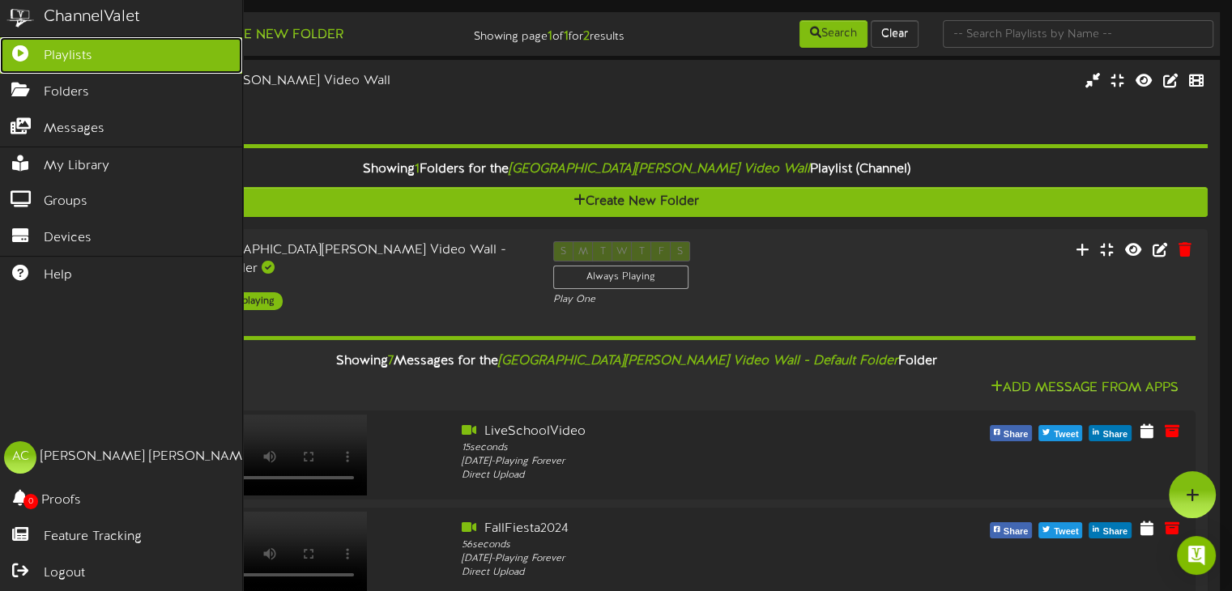 Image resolution: width=1232 pixels, height=591 pixels. What do you see at coordinates (682, 448) in the screenshot?
I see `div: 15 seconds` at bounding box center [682, 448].